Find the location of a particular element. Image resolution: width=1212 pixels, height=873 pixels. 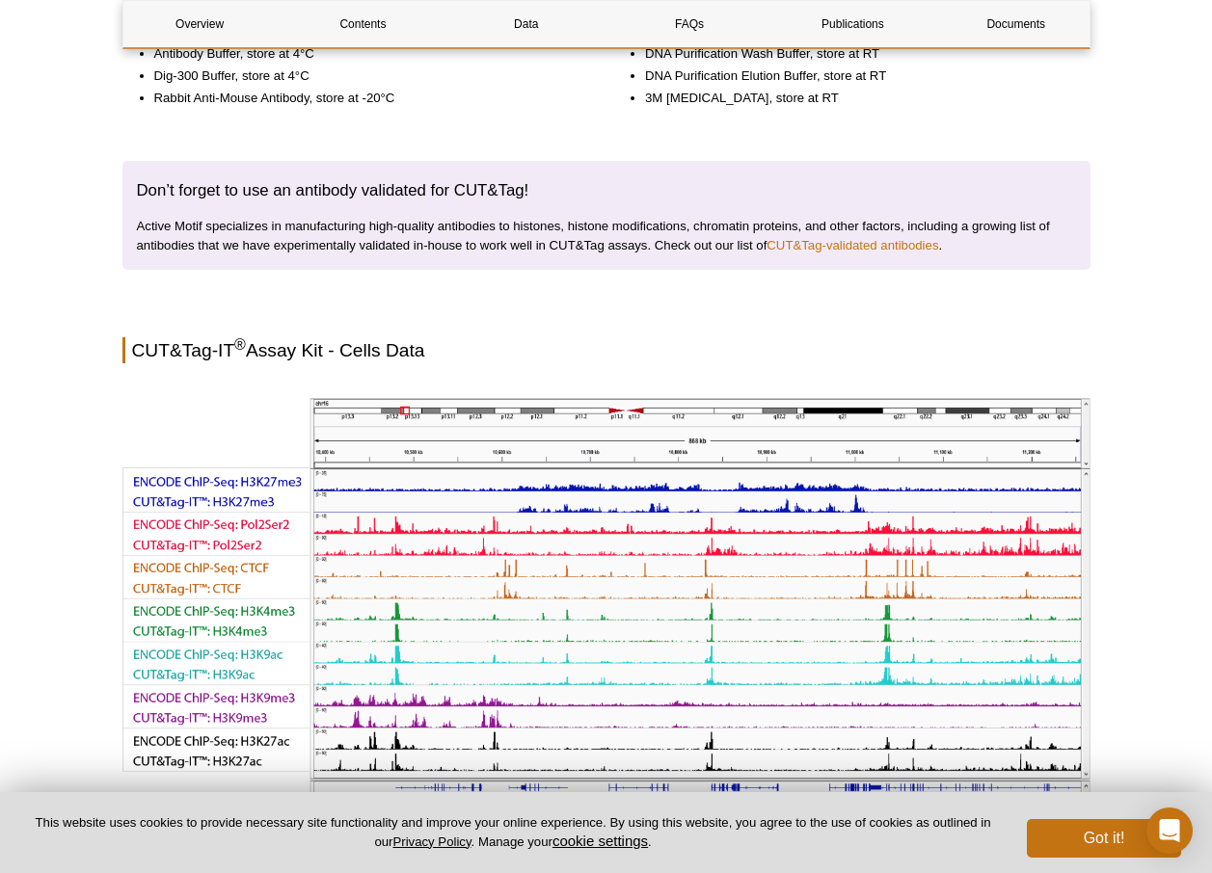

img: CUT&Tag-IT<sup>®</sup> Assay Kit compared with published data is located at coordinates (606, 616).